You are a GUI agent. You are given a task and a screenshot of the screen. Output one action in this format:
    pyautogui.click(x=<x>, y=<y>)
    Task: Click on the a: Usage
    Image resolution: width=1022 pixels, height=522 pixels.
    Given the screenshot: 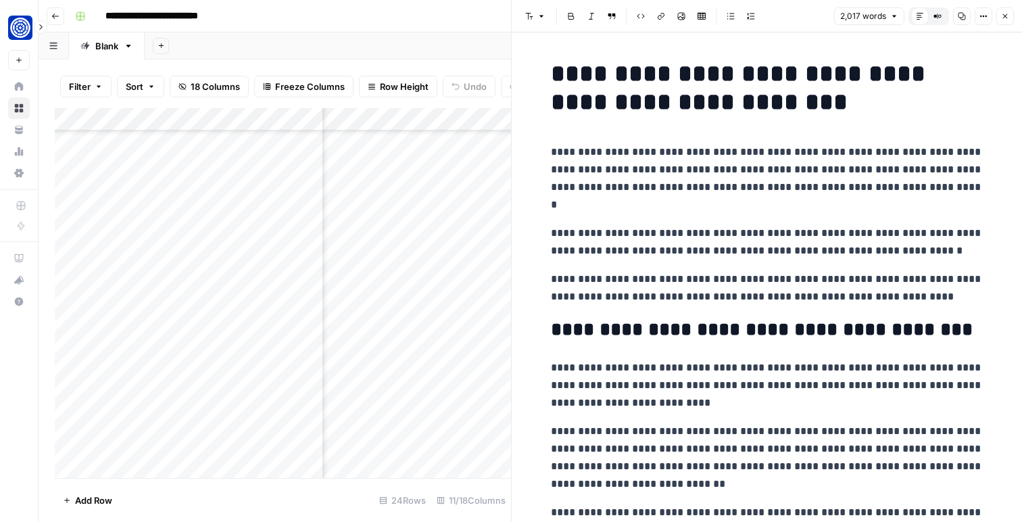 What is the action you would take?
    pyautogui.click(x=19, y=151)
    